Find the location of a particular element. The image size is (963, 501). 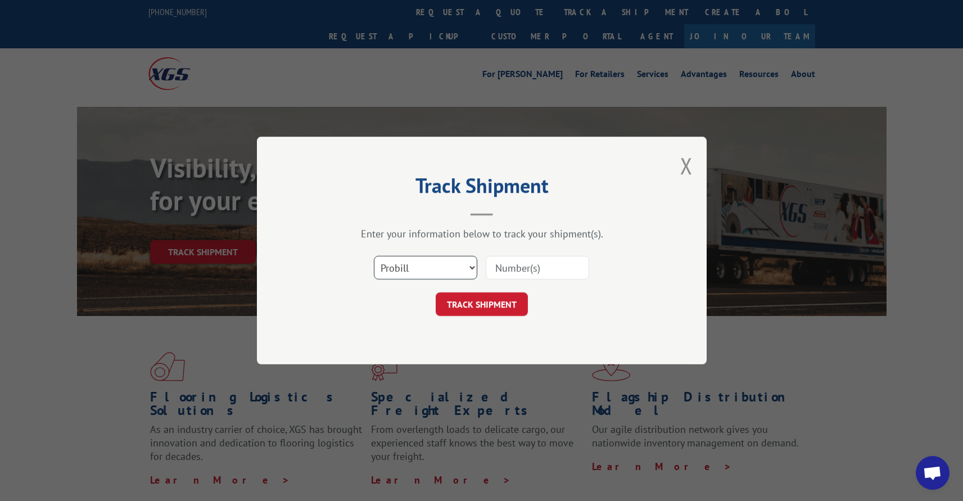

div: Enter your information below to track your shipment(s). is located at coordinates (482, 233).